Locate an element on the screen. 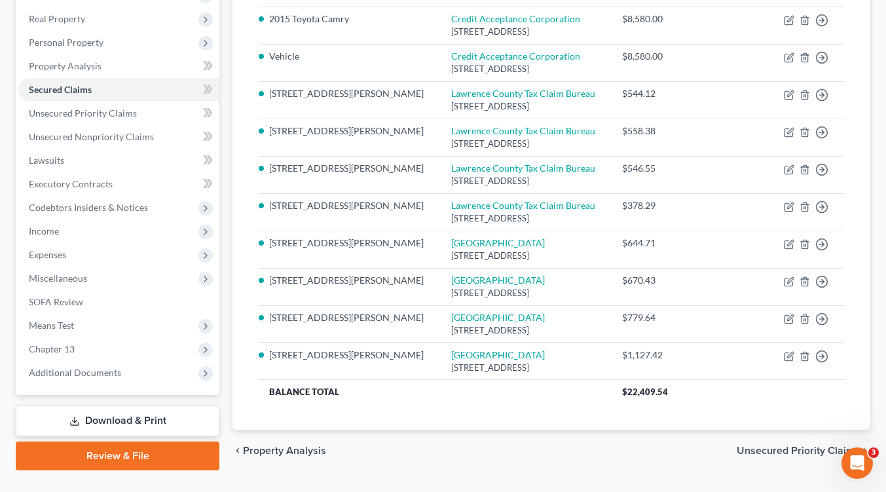 The height and width of the screenshot is (492, 886). div: $779.64 is located at coordinates (646, 318).